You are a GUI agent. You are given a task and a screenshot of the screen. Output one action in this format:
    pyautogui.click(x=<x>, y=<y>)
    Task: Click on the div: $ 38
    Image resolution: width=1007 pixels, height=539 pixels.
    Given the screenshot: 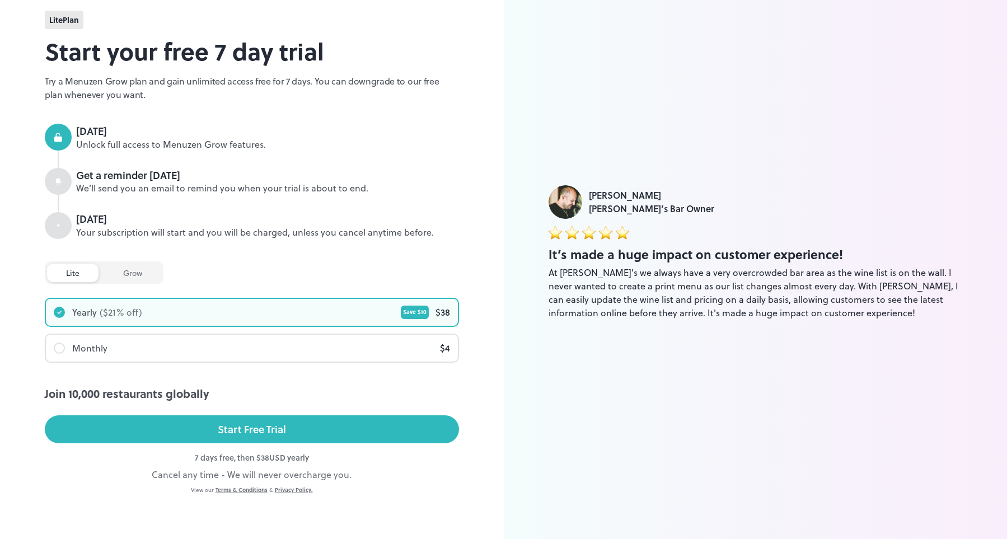 What is the action you would take?
    pyautogui.click(x=443, y=312)
    